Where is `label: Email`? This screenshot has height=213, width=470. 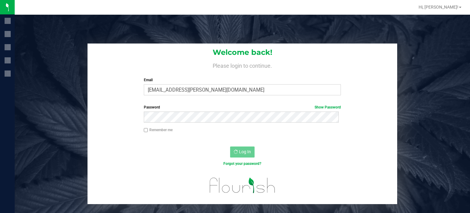
label: Email is located at coordinates (242, 80).